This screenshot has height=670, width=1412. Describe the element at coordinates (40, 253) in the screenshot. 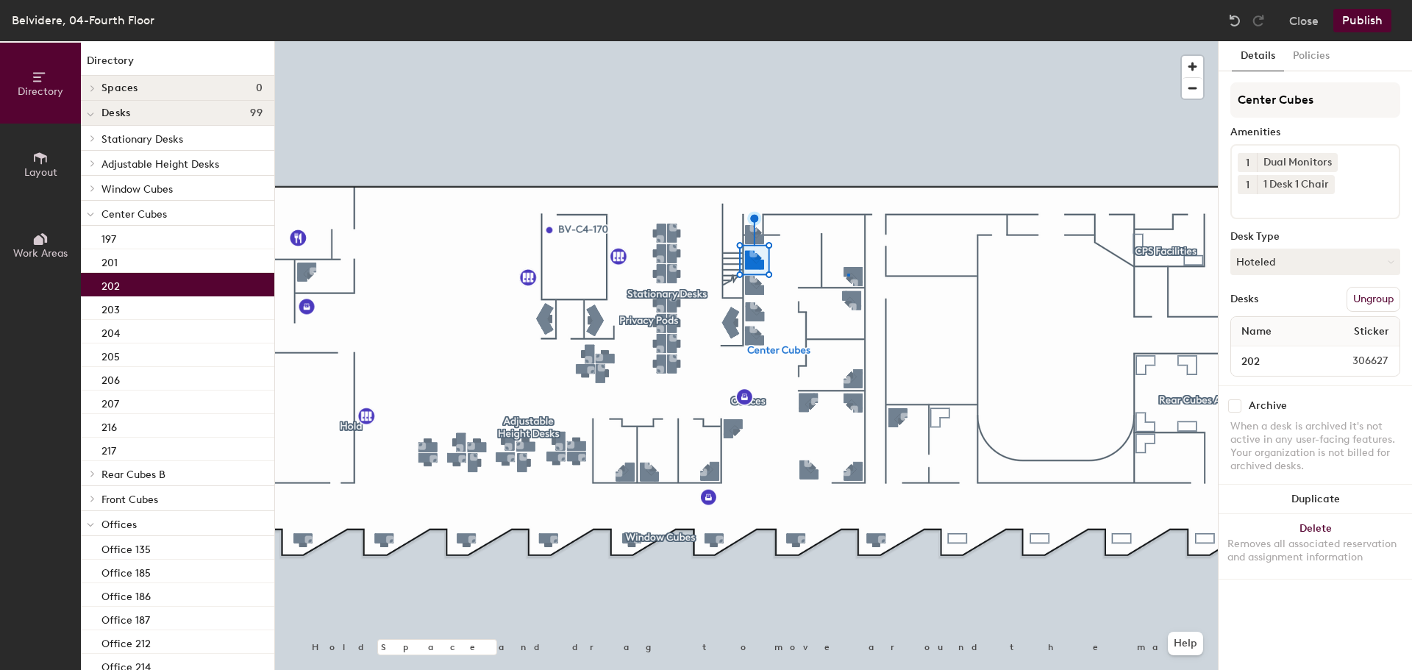

I see `span: Work Areas` at that location.